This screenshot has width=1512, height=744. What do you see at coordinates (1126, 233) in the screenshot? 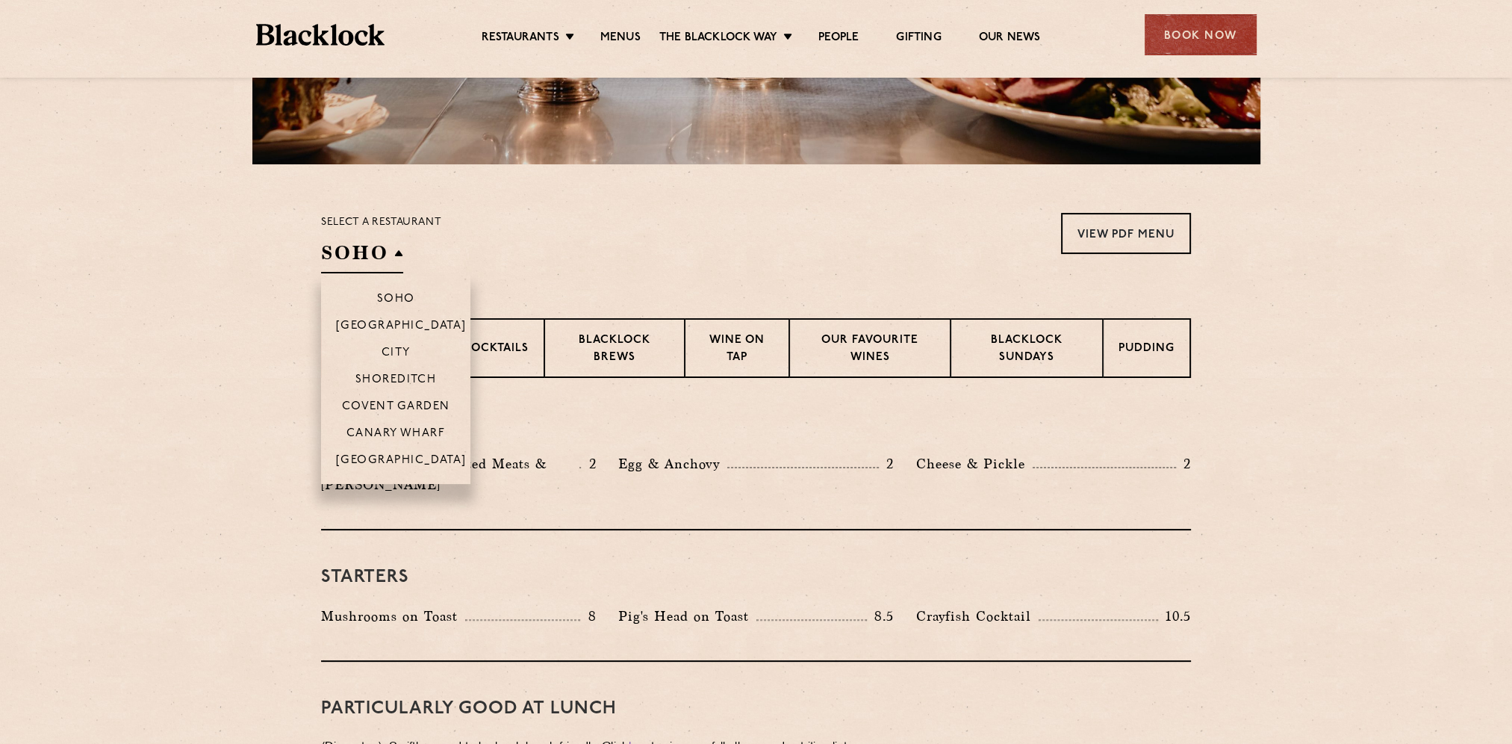
I see `a: View PDF Menu` at bounding box center [1126, 233].